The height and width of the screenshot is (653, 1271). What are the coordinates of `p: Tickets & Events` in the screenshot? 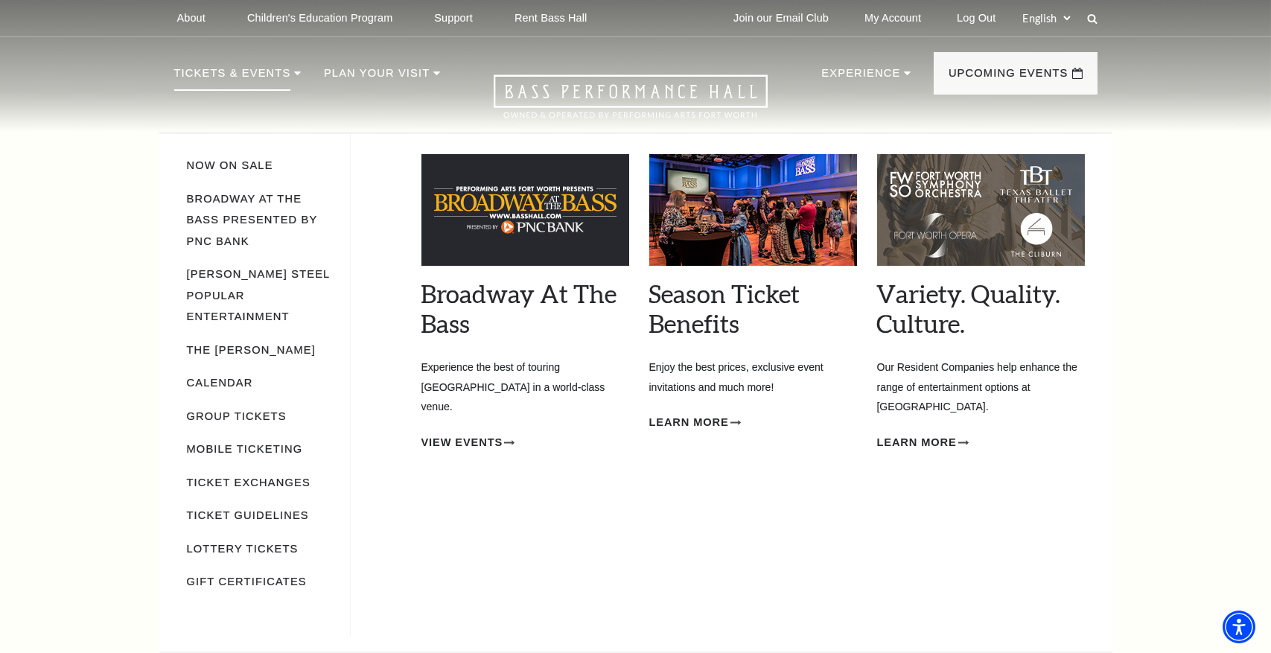 It's located at (232, 77).